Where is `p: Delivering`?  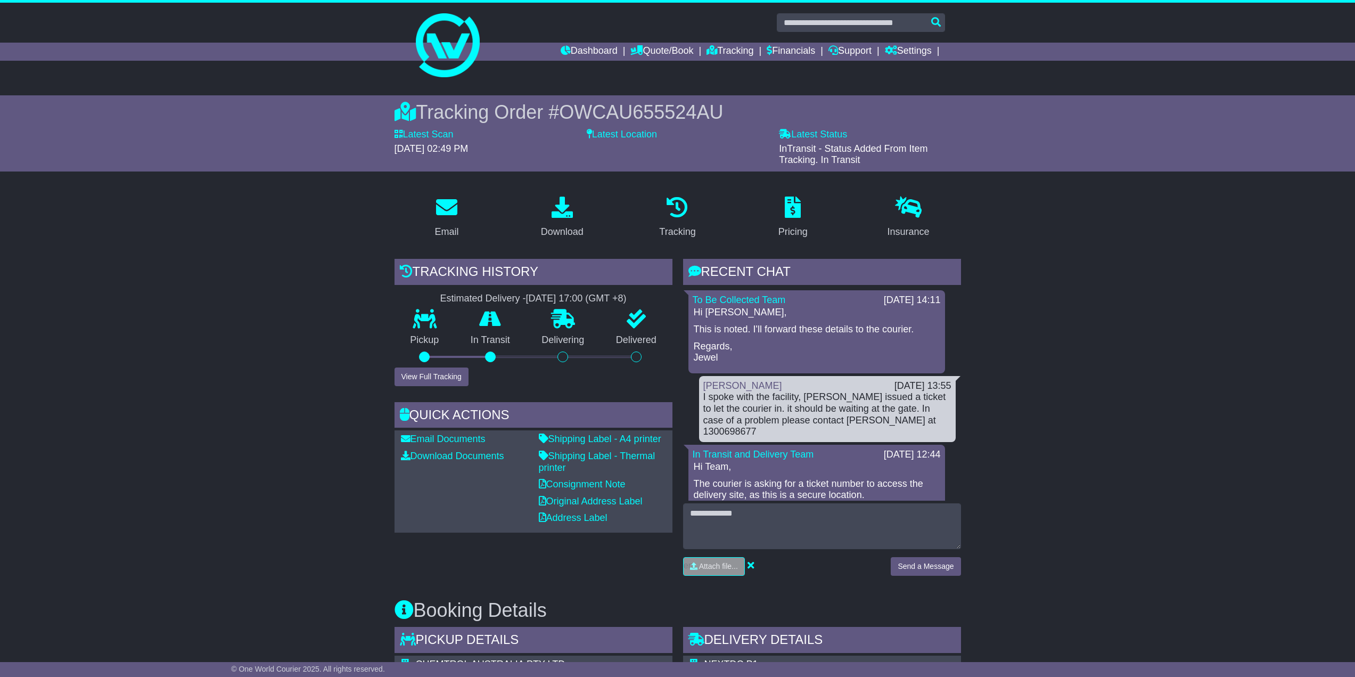 p: Delivering is located at coordinates (563, 340).